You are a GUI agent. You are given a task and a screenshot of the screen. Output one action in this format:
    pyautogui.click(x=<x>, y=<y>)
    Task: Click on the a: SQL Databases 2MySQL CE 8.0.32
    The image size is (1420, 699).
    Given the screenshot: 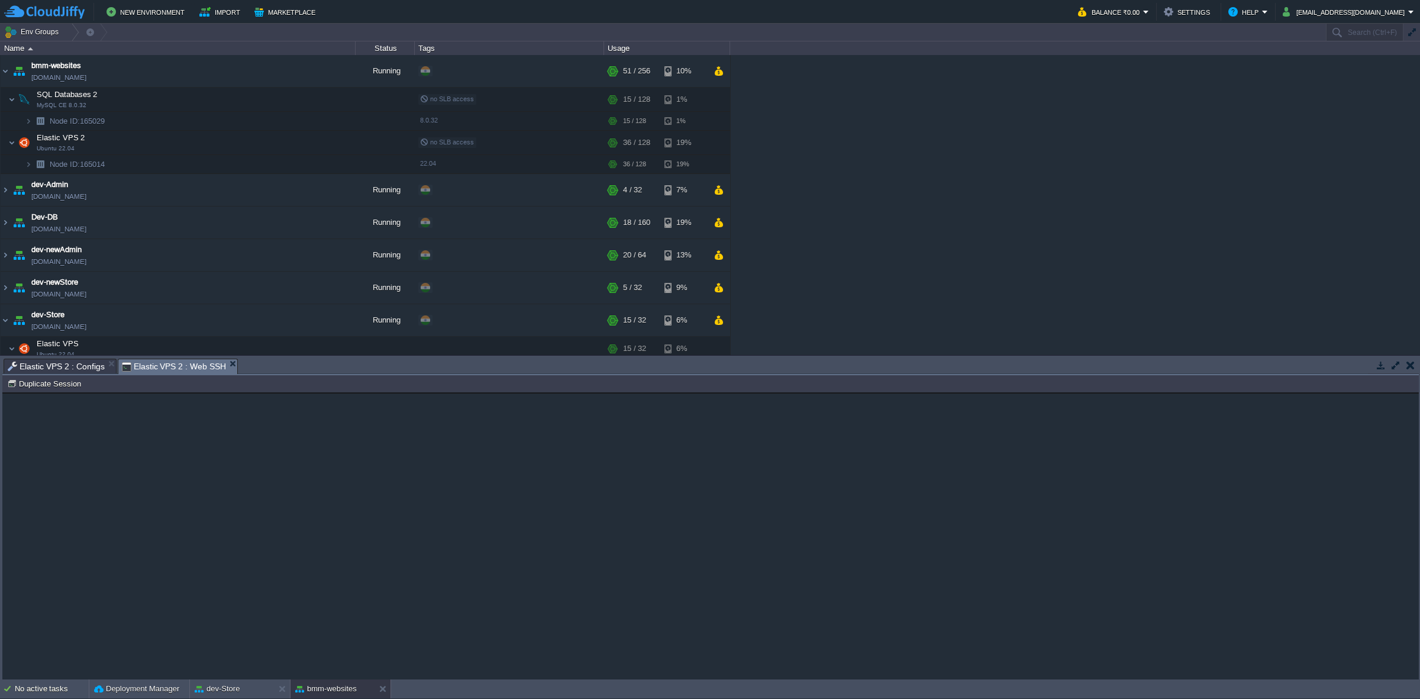 What is the action you would take?
    pyautogui.click(x=67, y=94)
    